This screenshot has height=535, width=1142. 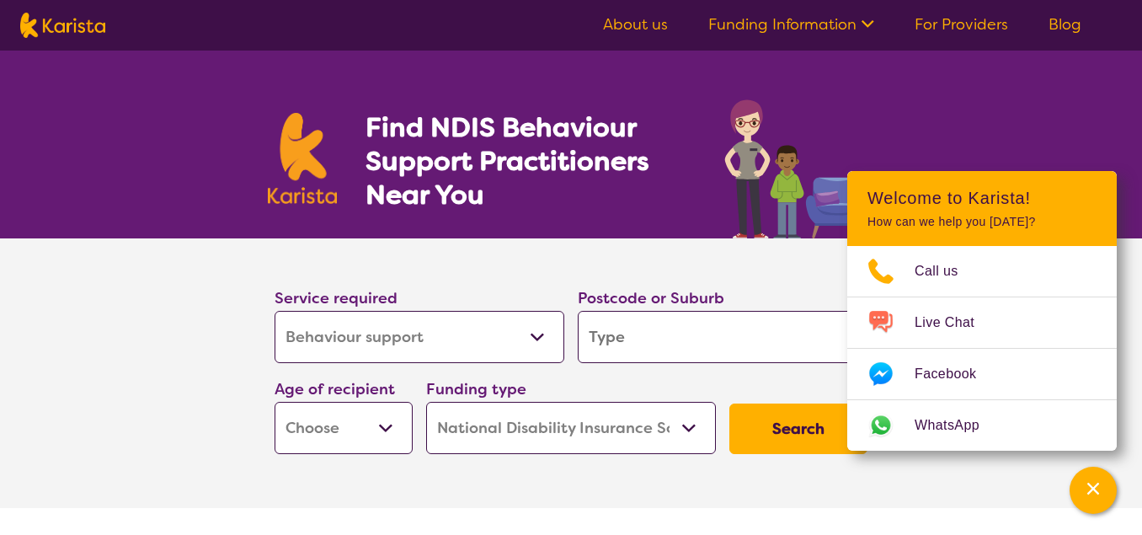 I want to click on a: Funding Information, so click(x=791, y=24).